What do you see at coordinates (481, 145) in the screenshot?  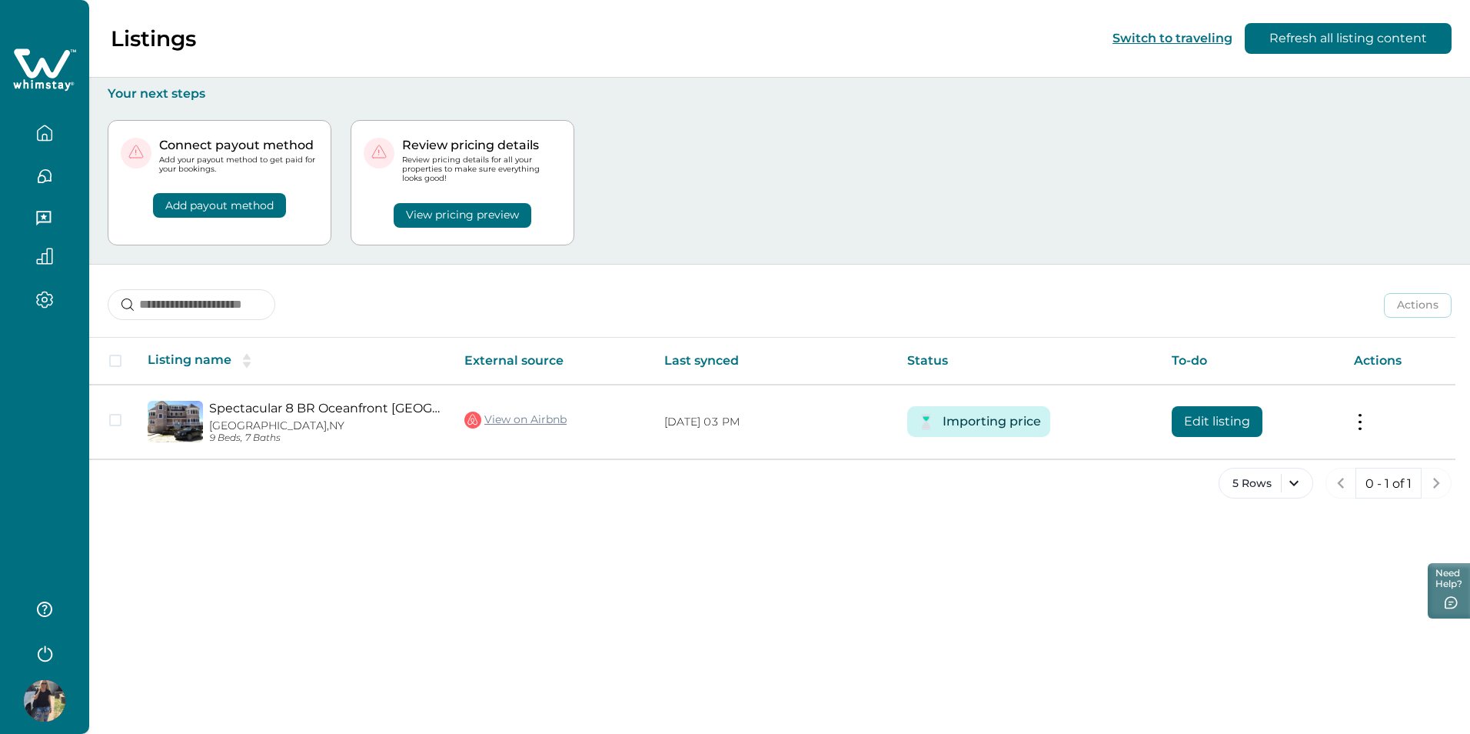 I see `p: Review pricing details` at bounding box center [481, 145].